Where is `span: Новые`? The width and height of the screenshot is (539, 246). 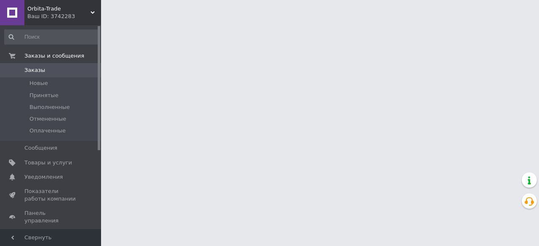 span: Новые is located at coordinates (39, 83).